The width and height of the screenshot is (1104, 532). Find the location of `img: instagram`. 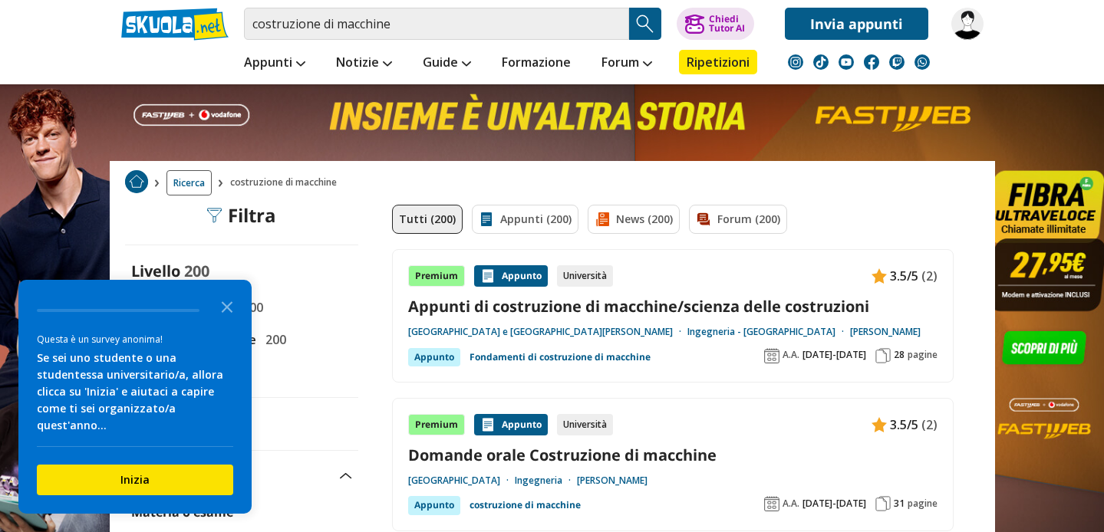

img: instagram is located at coordinates (795, 62).